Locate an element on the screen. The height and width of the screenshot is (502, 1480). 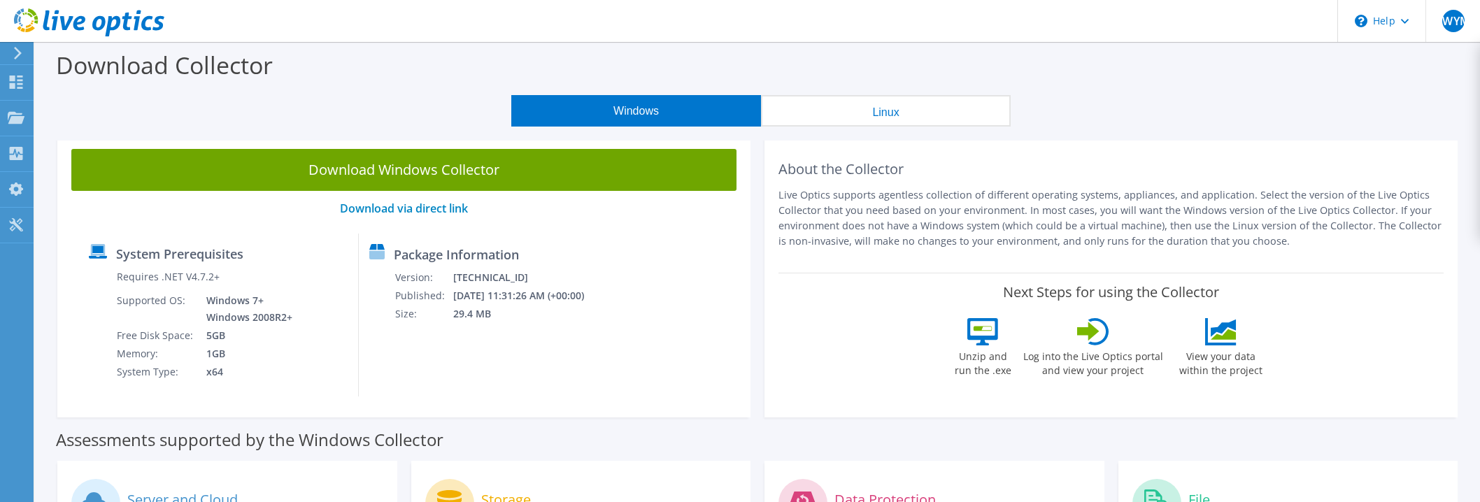
svg: \n is located at coordinates (1361, 21).